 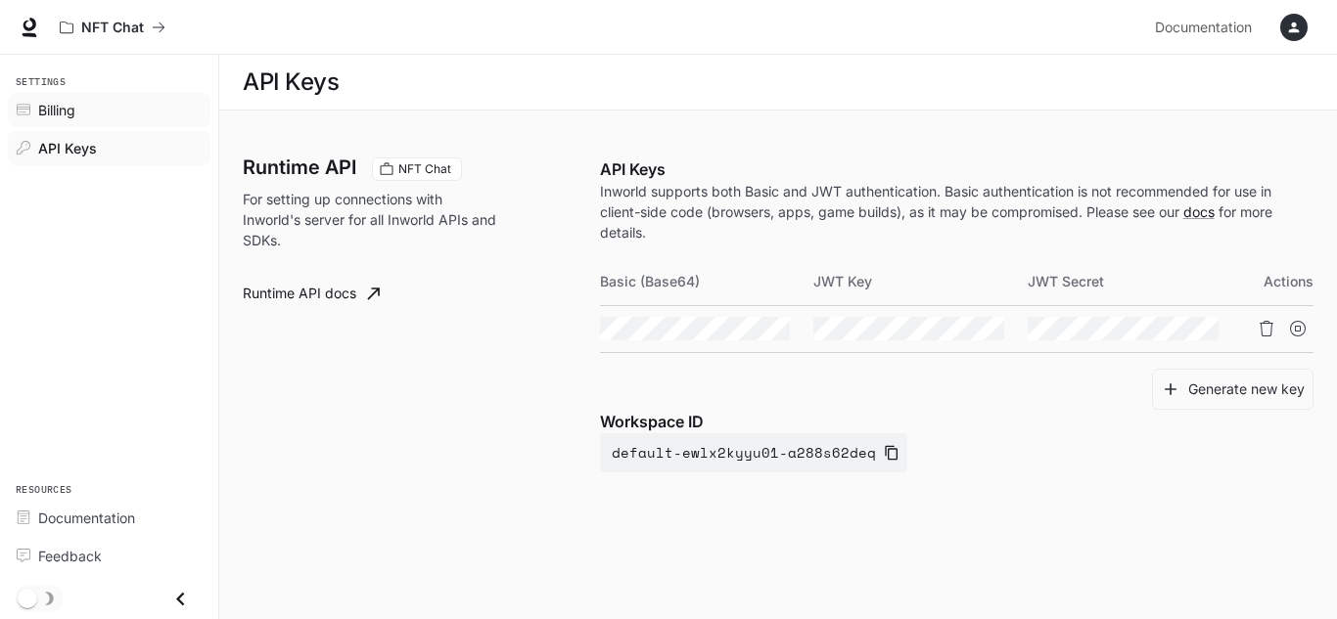 I want to click on th: Basic (Base64), so click(x=707, y=282).